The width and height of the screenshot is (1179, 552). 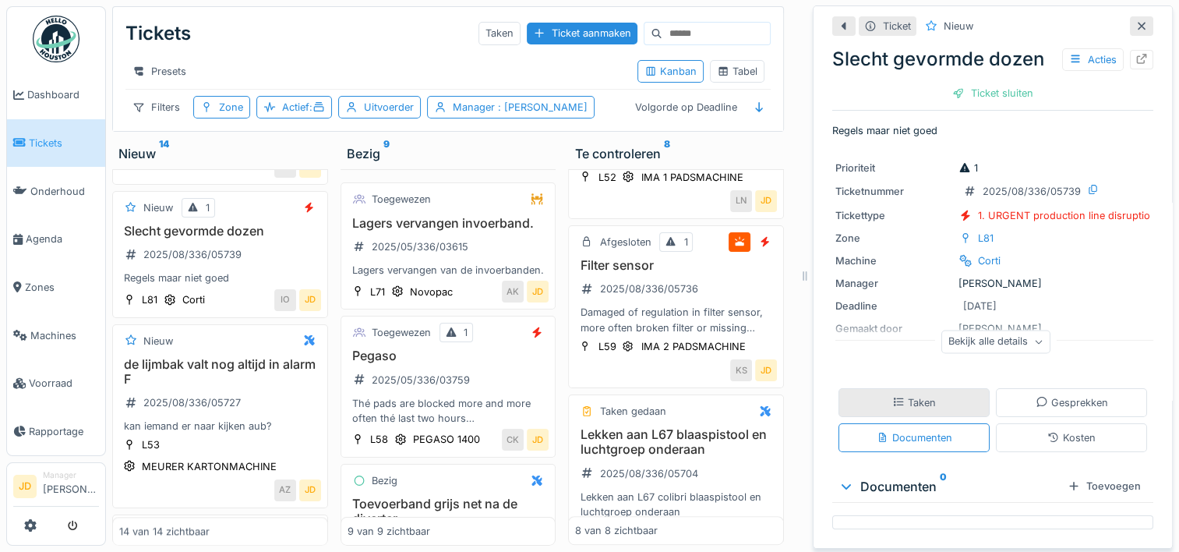 What do you see at coordinates (192, 402) in the screenshot?
I see `div: 2025/08/336/05727` at bounding box center [192, 402].